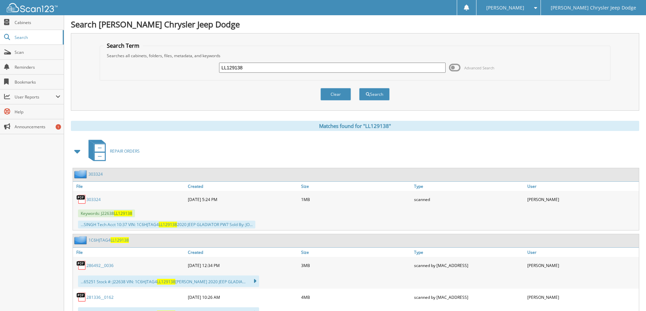  What do you see at coordinates (106, 213) in the screenshot?
I see `span: Keywords: J22638` at bounding box center [106, 213].